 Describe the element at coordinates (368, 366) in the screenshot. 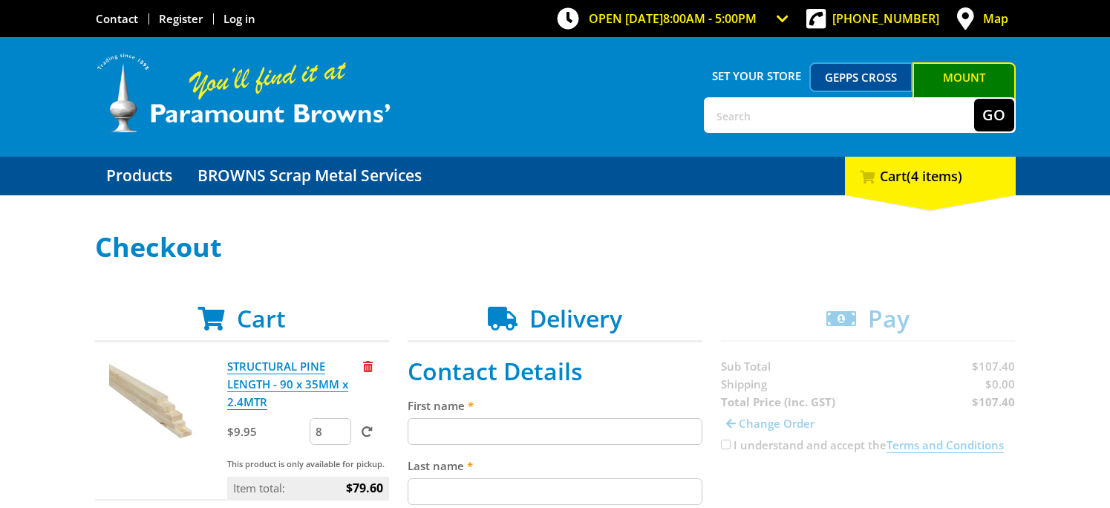

I see `a: Remove from cart` at that location.